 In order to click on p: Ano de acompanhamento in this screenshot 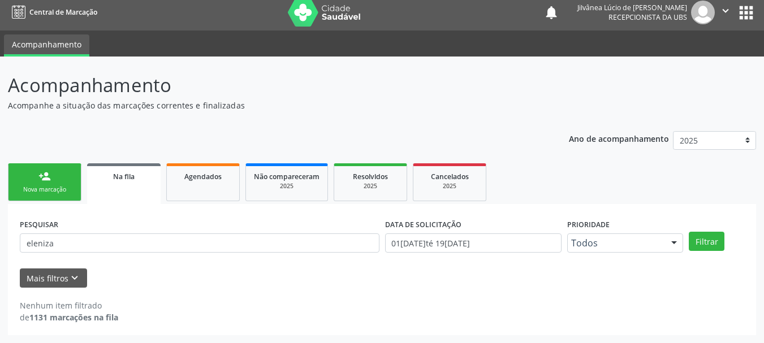, I will do `click(618, 138)`.